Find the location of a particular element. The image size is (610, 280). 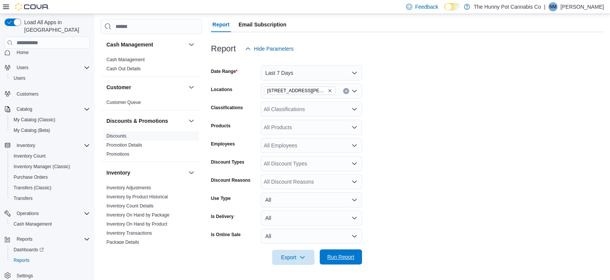

span: Inventory On Hand by Package is located at coordinates (138, 215).